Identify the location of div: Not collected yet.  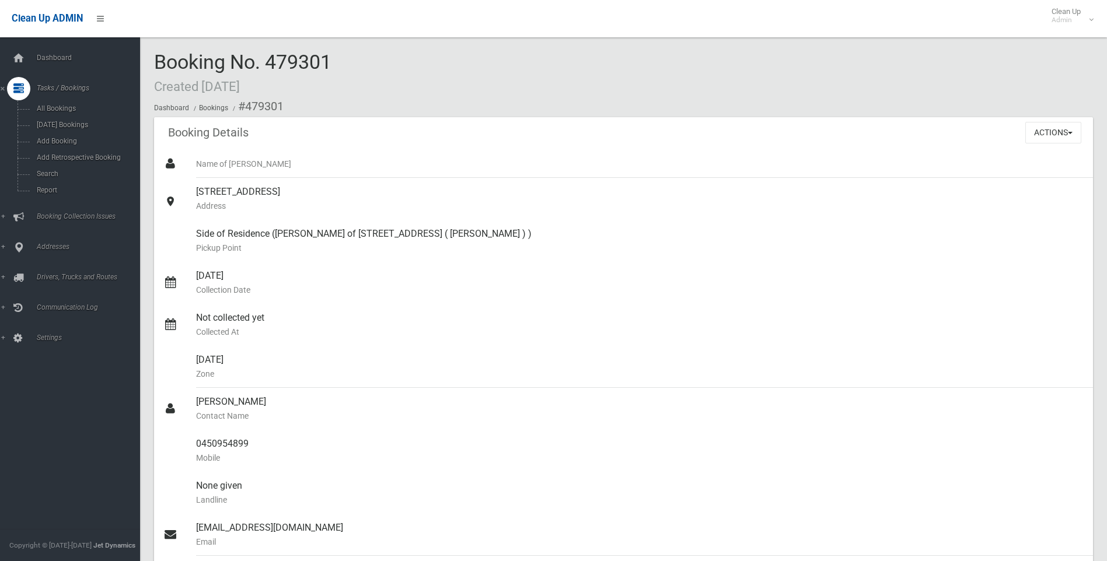
(640, 325).